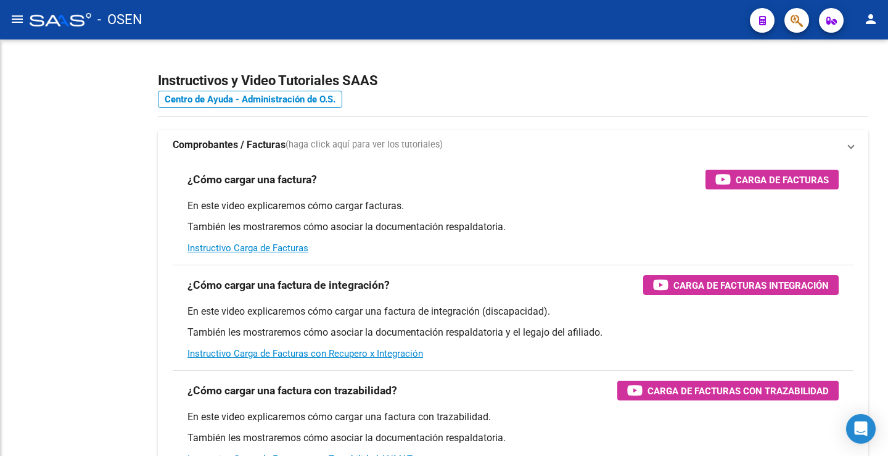  Describe the element at coordinates (250, 99) in the screenshot. I see `a: Centro de Ayuda - Administración de O.S.` at that location.